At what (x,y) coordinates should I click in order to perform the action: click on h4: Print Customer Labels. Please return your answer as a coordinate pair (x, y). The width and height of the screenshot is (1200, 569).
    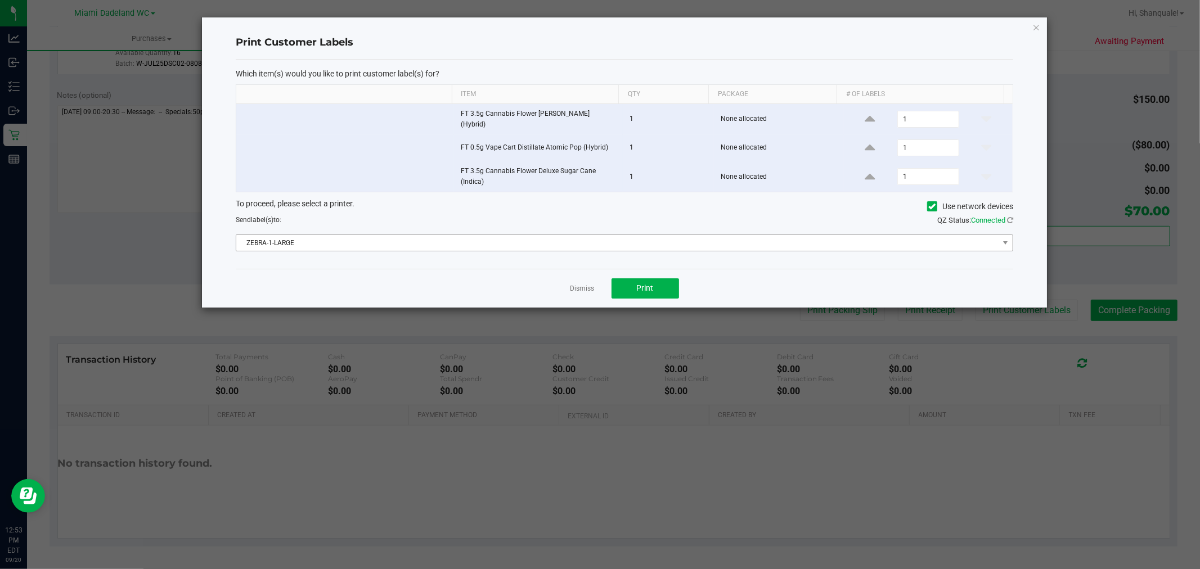
    Looking at the image, I should click on (624, 43).